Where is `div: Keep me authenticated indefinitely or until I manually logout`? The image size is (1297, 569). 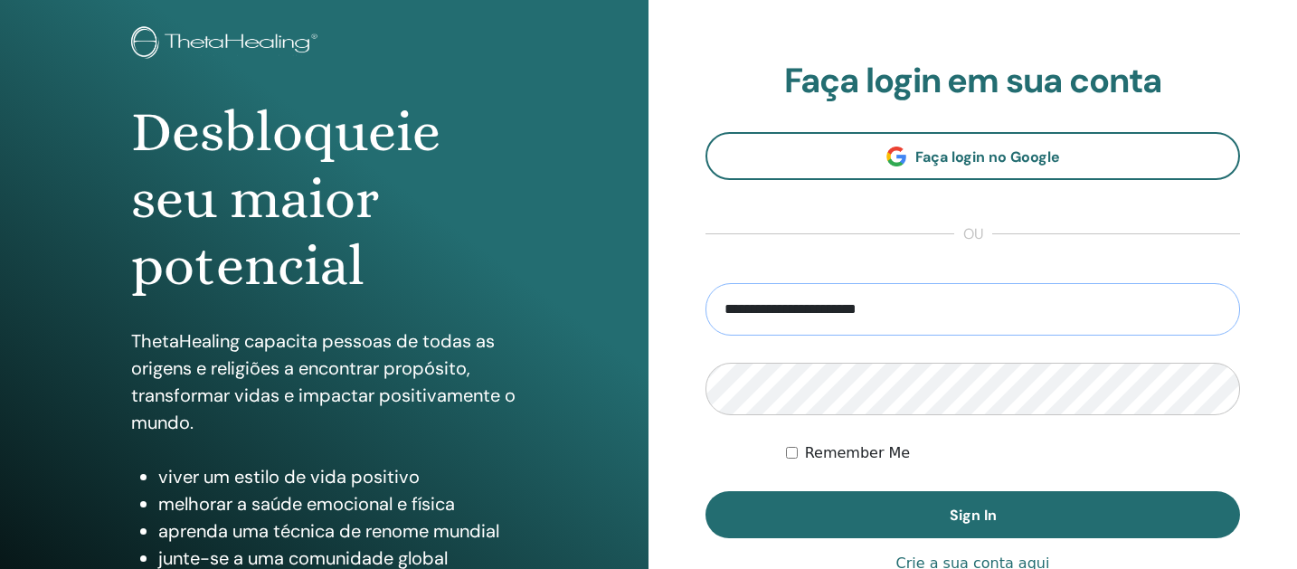 div: Keep me authenticated indefinitely or until I manually logout is located at coordinates (1013, 453).